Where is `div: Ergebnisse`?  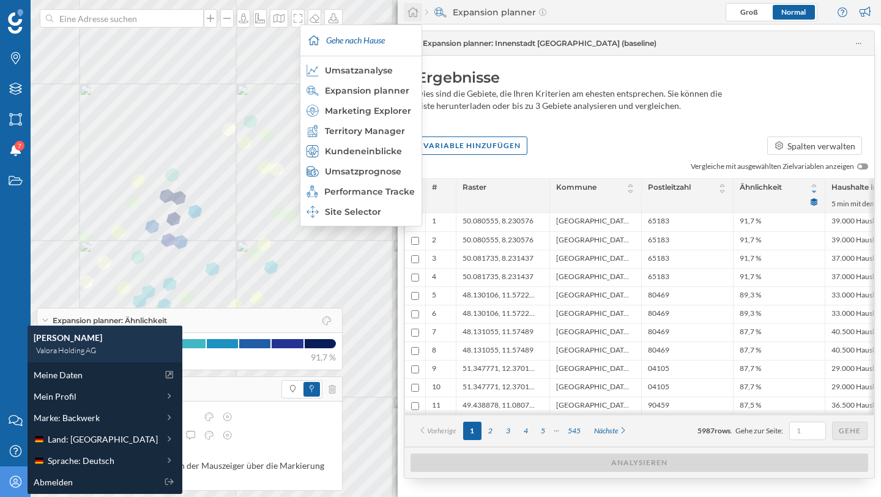
div: Ergebnisse is located at coordinates (639, 78).